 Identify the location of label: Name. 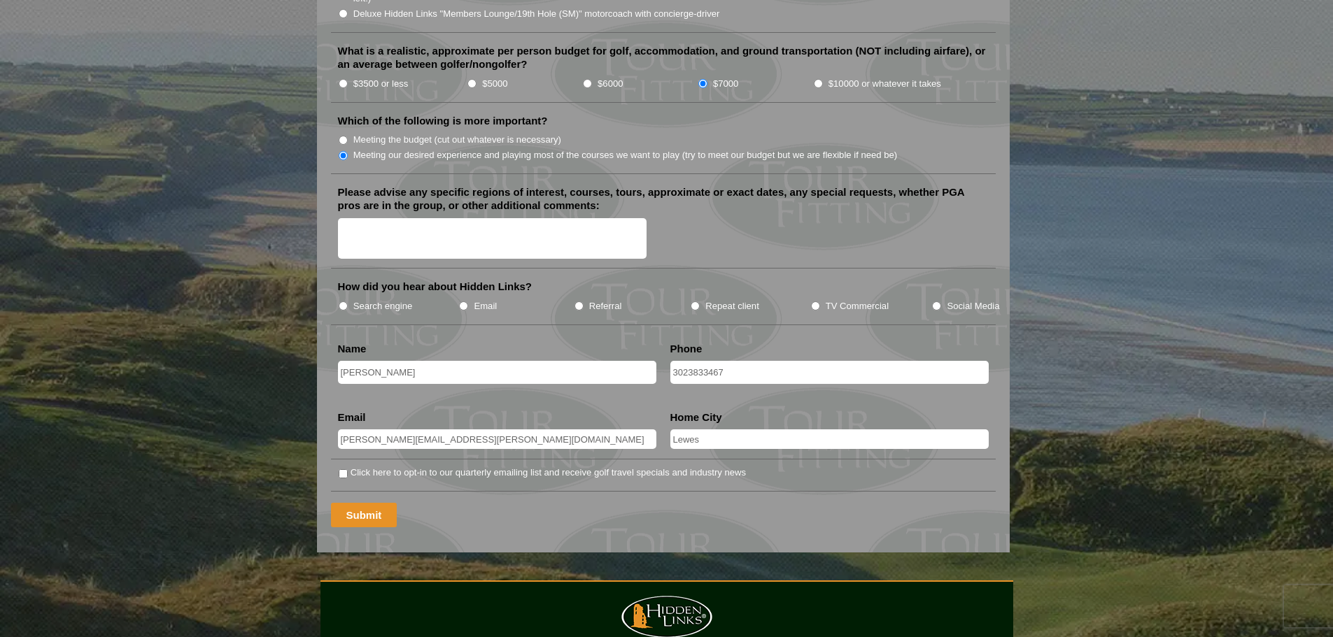
(352, 349).